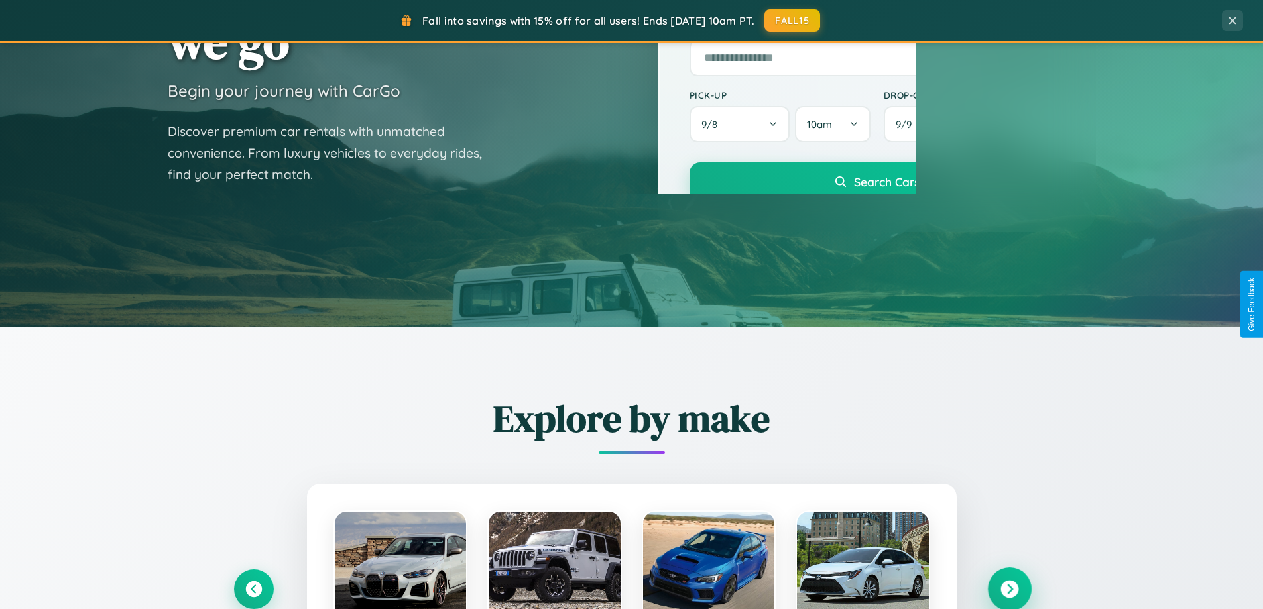  Describe the element at coordinates (333, 153) in the screenshot. I see `p: Discover premium car rentals with unmatched convenience. From luxury vehicles to everyday rides, ...` at that location.